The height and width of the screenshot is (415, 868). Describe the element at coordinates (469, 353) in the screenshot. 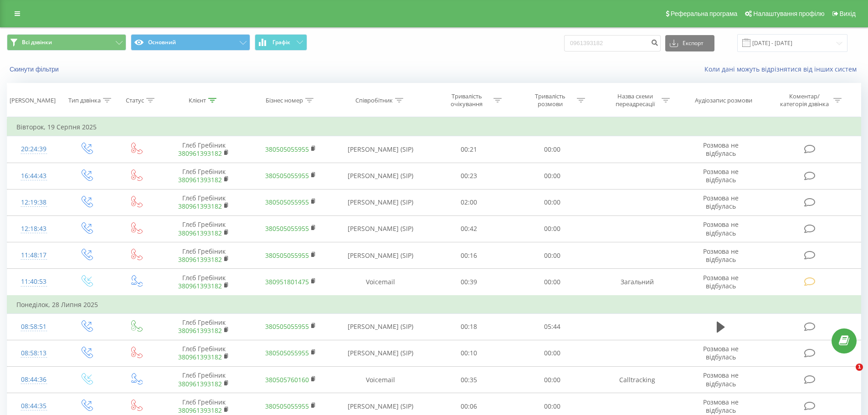

I see `td: 00:10` at that location.